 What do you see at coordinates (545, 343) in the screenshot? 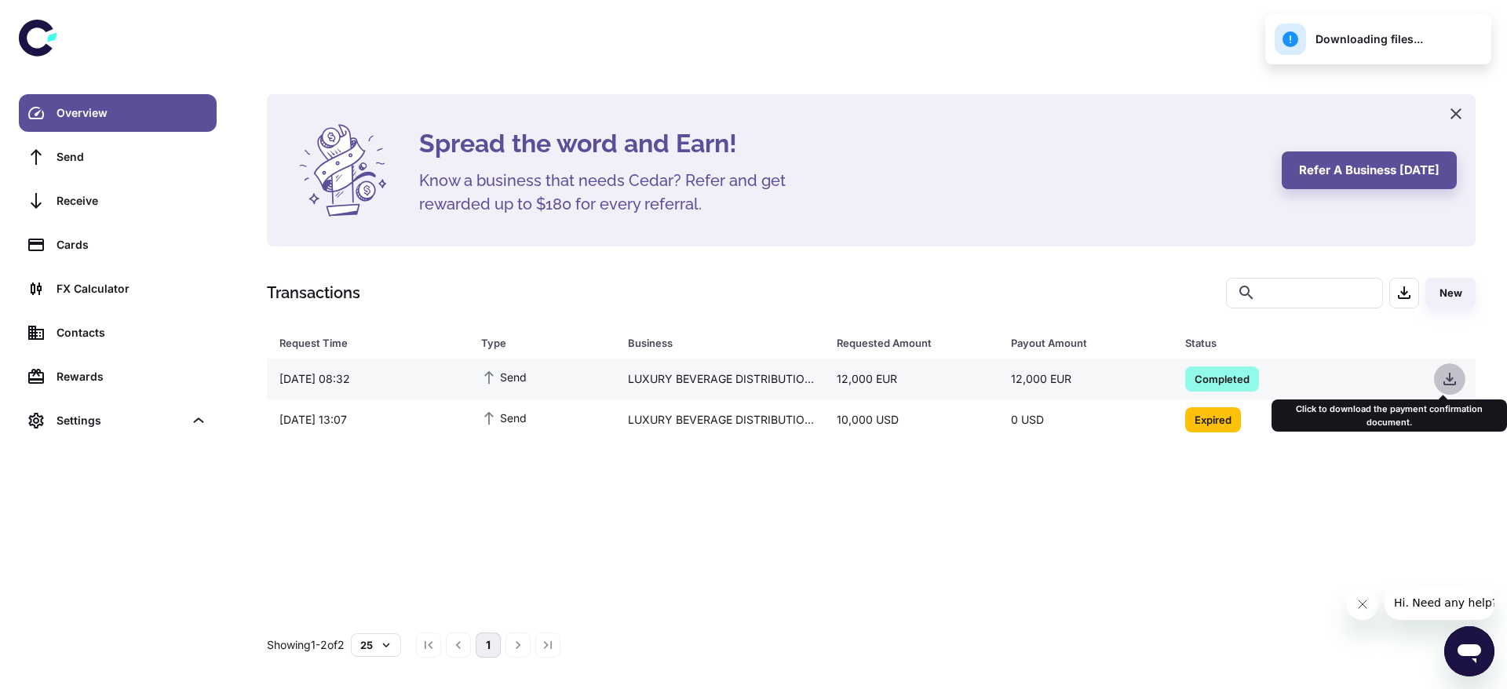
I see `span: Type` at bounding box center [545, 343].